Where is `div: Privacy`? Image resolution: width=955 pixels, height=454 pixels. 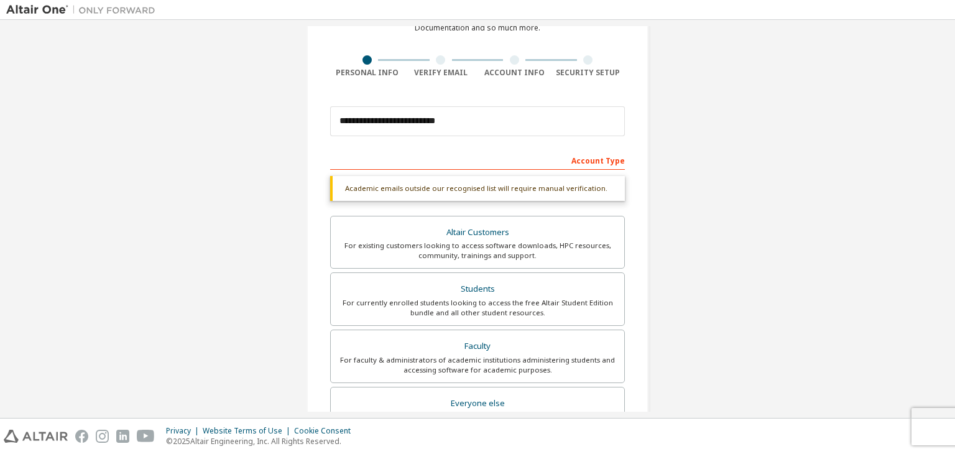 div: Privacy is located at coordinates (184, 431).